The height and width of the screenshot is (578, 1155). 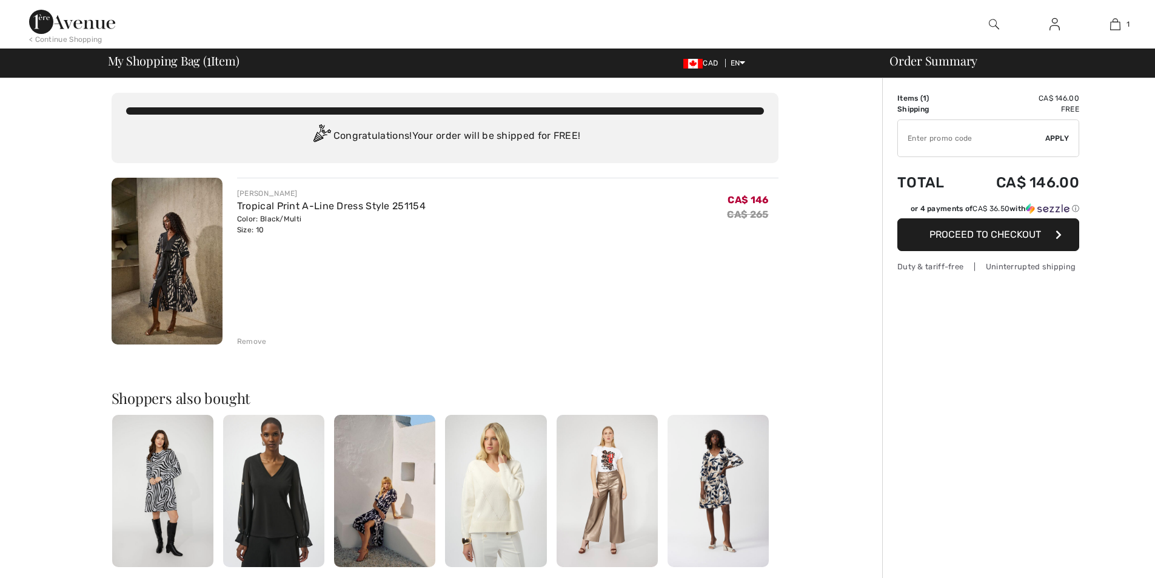 I want to click on img: Mini A-line Cowl-neck Dress Style 34021, so click(x=162, y=490).